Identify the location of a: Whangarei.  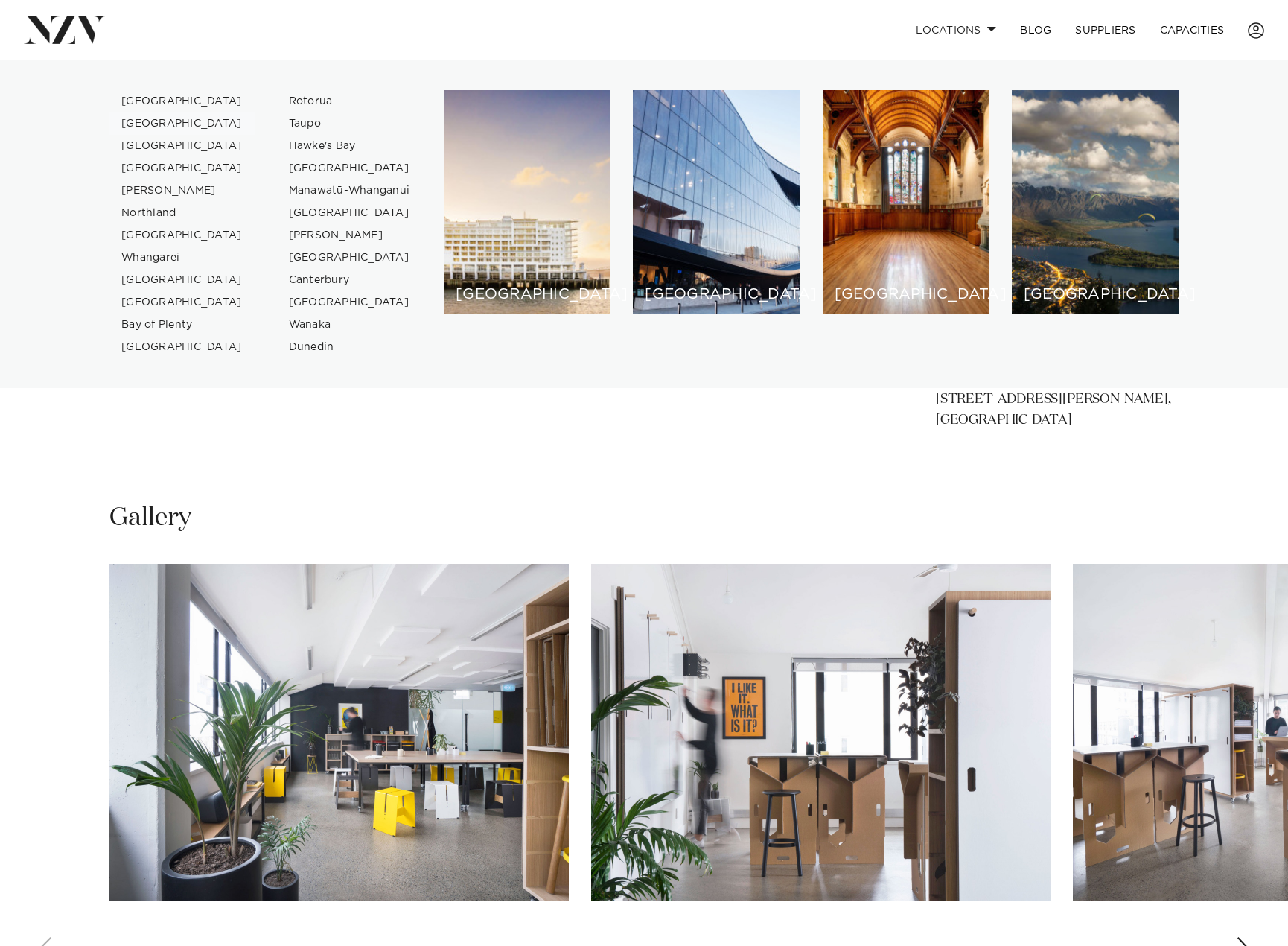
(182, 258).